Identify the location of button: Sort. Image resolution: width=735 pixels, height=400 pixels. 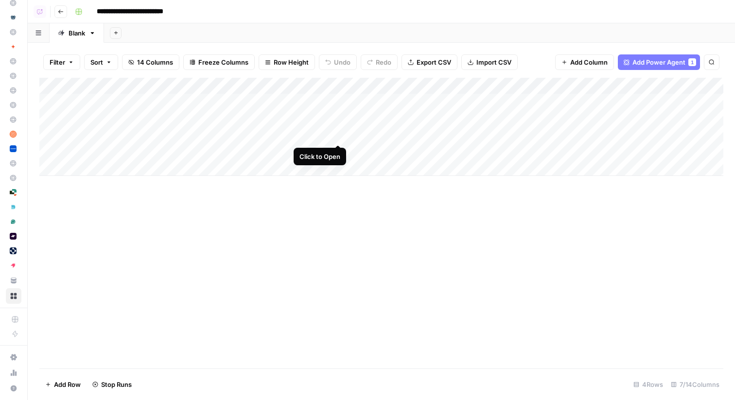
(101, 62).